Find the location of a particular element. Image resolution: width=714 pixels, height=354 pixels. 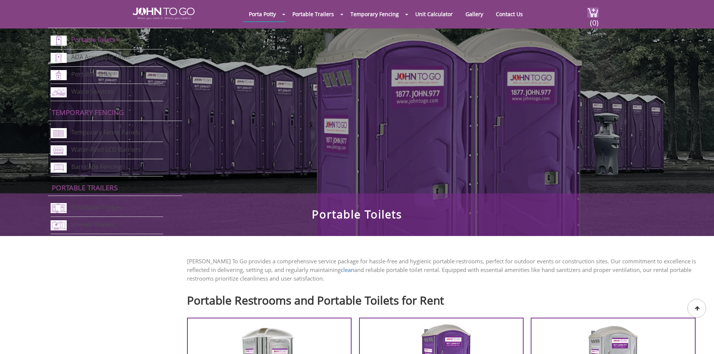

img: shower-trailers-new.png is located at coordinates (59, 225).